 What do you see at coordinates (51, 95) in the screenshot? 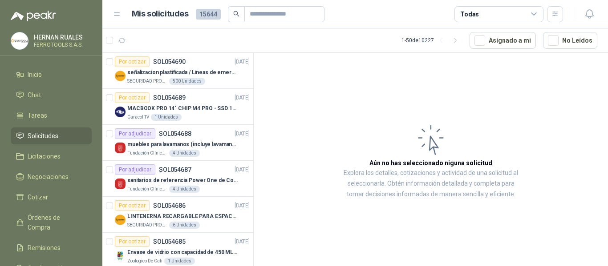
I see `a: Chat` at bounding box center [51, 95].